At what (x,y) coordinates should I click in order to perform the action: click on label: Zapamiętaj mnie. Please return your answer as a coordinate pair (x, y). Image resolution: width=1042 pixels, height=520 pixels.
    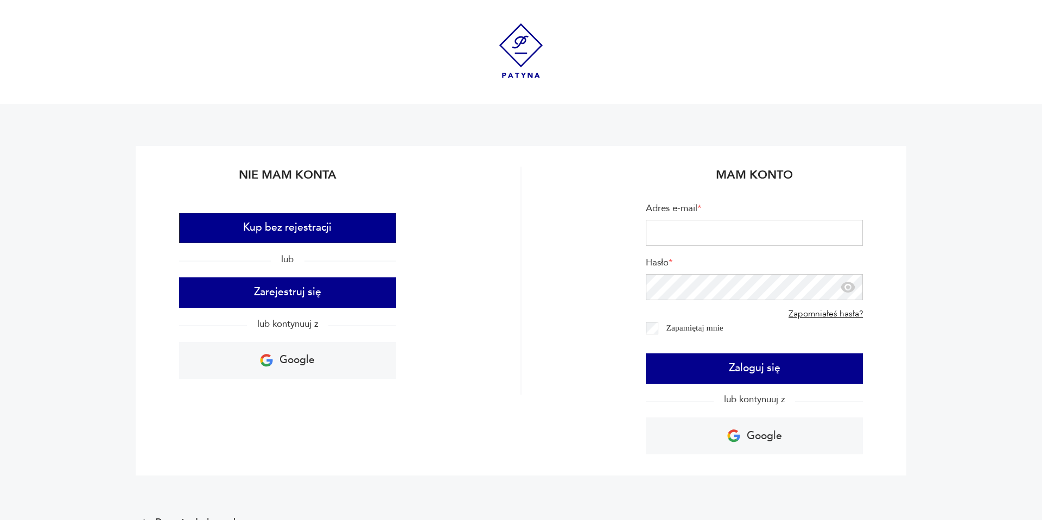
    Looking at the image, I should click on (695, 327).